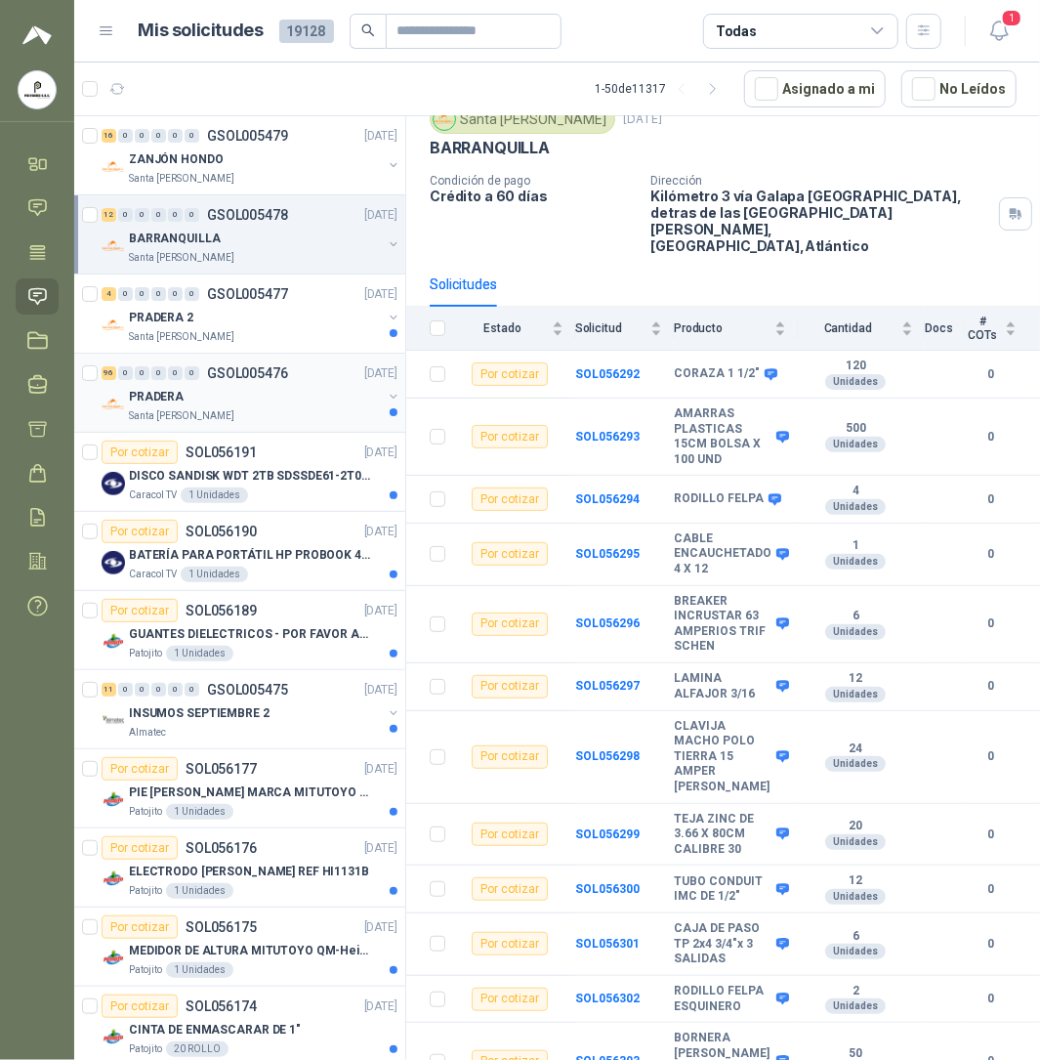 The width and height of the screenshot is (1040, 1060). Describe the element at coordinates (723, 834) in the screenshot. I see `b: TEJA ZINC DE 3.66 X 80CM CALIBRE 30` at that location.